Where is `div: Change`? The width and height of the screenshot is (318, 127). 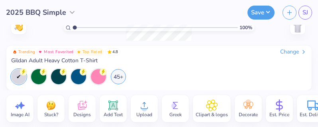
div: Change is located at coordinates (294, 52).